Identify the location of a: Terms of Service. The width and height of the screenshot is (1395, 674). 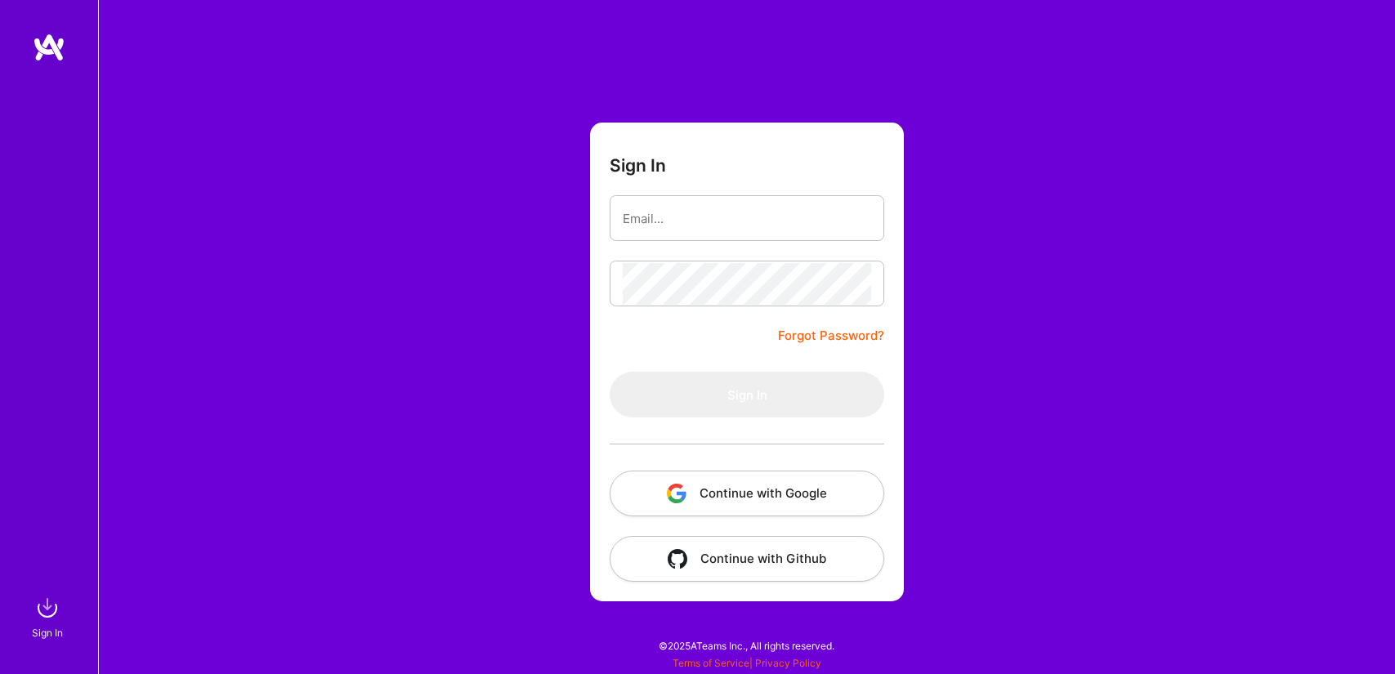
(711, 663).